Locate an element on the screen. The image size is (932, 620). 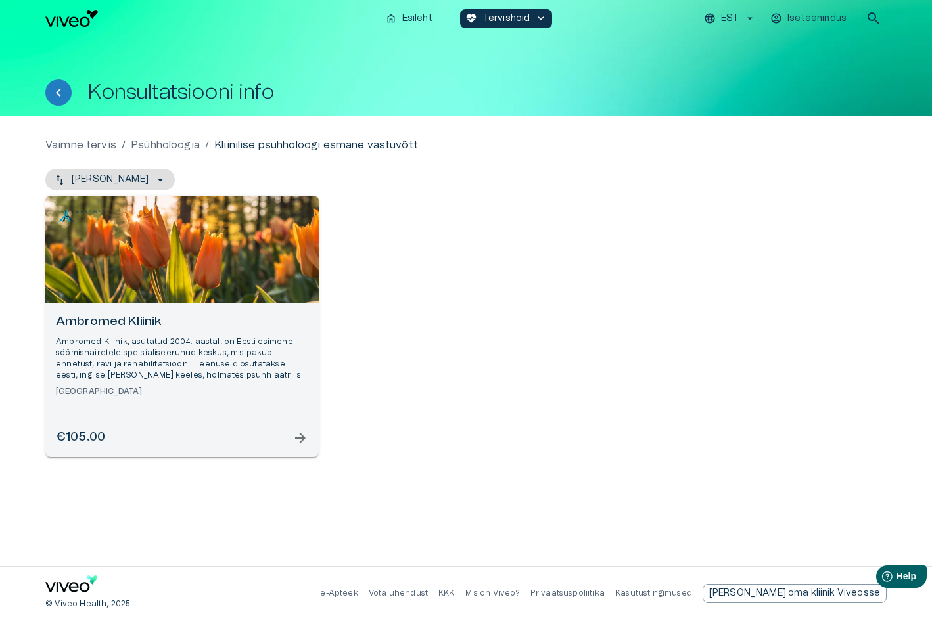
button: ecg_heartTervishoidkeyboard_arrow_down is located at coordinates (506, 18).